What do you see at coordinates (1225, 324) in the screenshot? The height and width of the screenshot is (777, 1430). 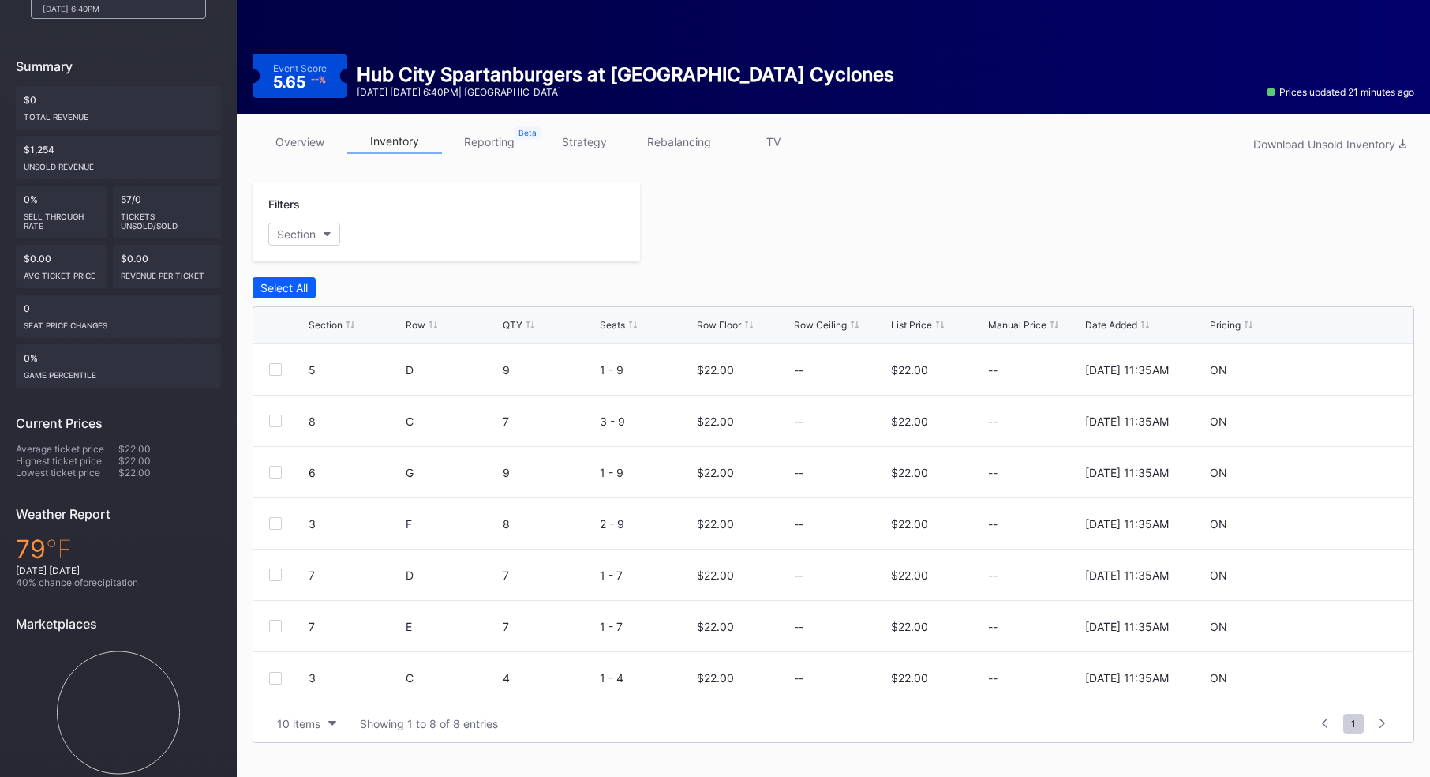 I see `div: Pricing` at bounding box center [1225, 324].